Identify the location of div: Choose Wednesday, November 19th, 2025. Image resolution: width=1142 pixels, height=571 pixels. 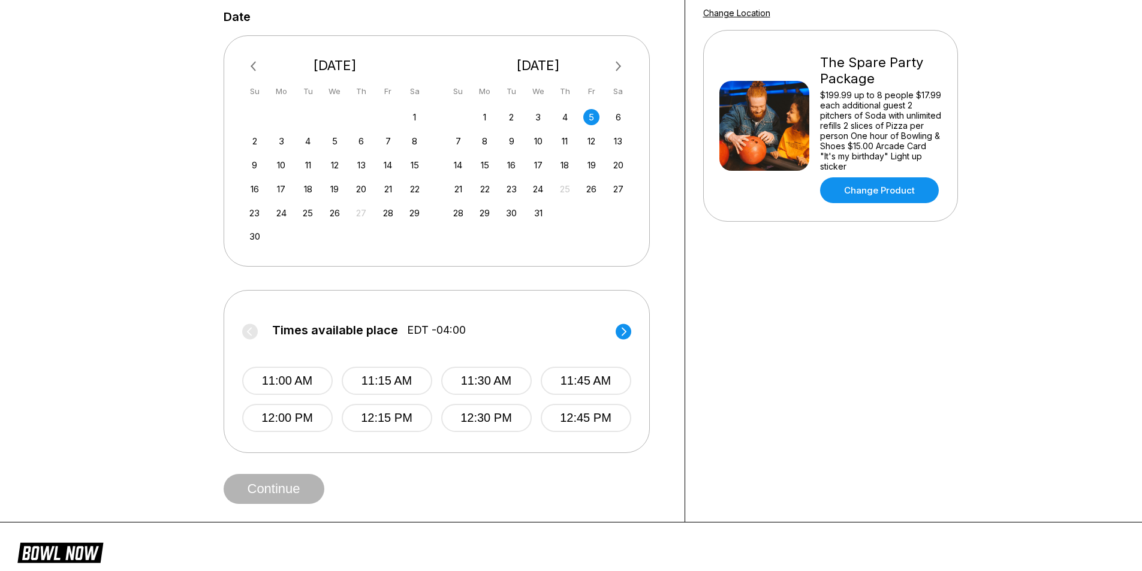
(334, 189).